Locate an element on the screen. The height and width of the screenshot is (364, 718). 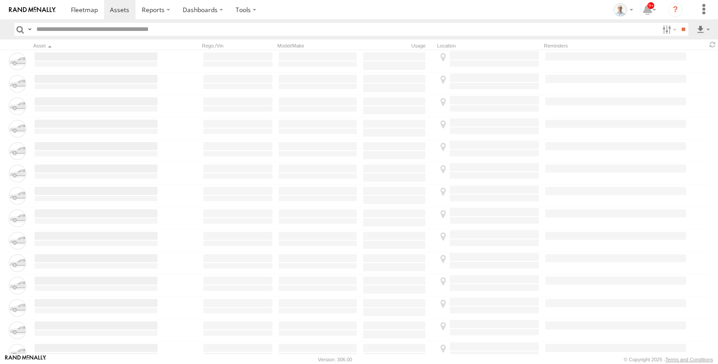
img: rand-logo.svg is located at coordinates (32, 10).